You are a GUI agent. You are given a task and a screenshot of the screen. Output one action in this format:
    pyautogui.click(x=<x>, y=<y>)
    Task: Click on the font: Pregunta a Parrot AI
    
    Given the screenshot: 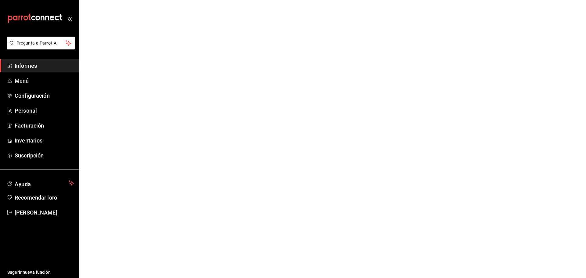 What is the action you would take?
    pyautogui.click(x=37, y=43)
    